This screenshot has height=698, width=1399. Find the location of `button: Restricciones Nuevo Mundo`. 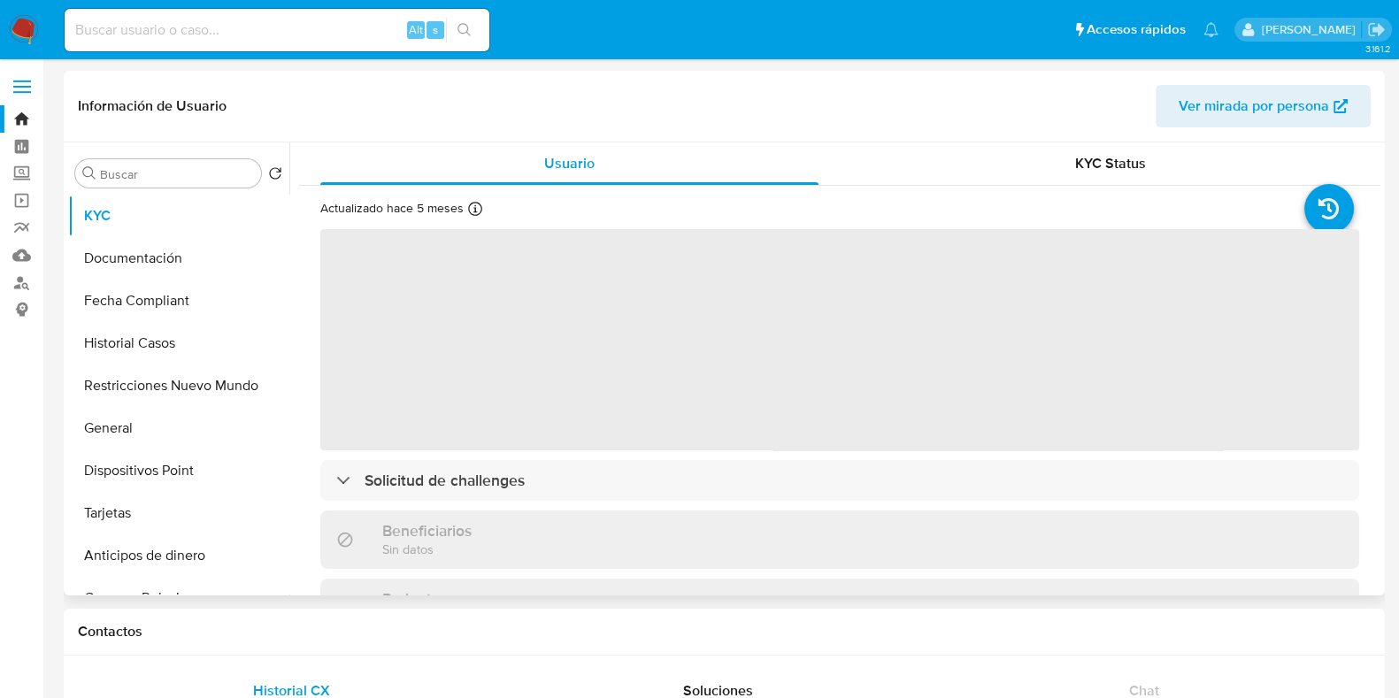

button: Restricciones Nuevo Mundo is located at coordinates (179, 386).